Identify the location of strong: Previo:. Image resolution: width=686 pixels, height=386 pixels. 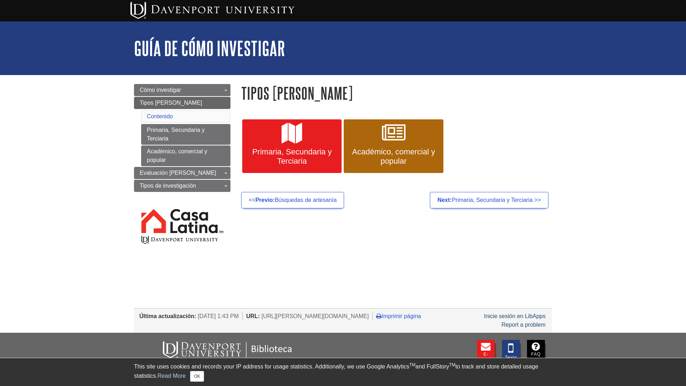
(265, 200).